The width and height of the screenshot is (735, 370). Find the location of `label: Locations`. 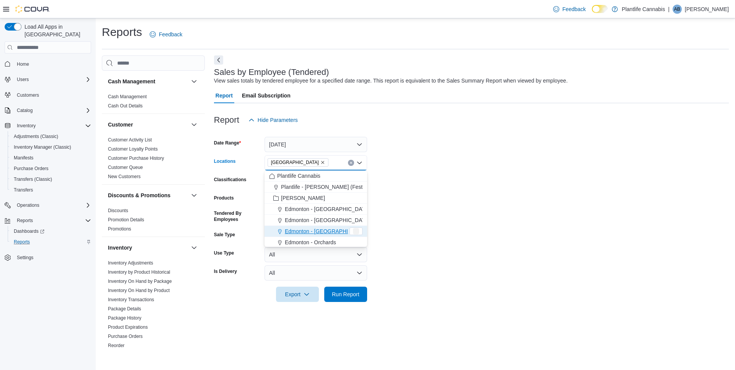

label: Locations is located at coordinates (225, 161).